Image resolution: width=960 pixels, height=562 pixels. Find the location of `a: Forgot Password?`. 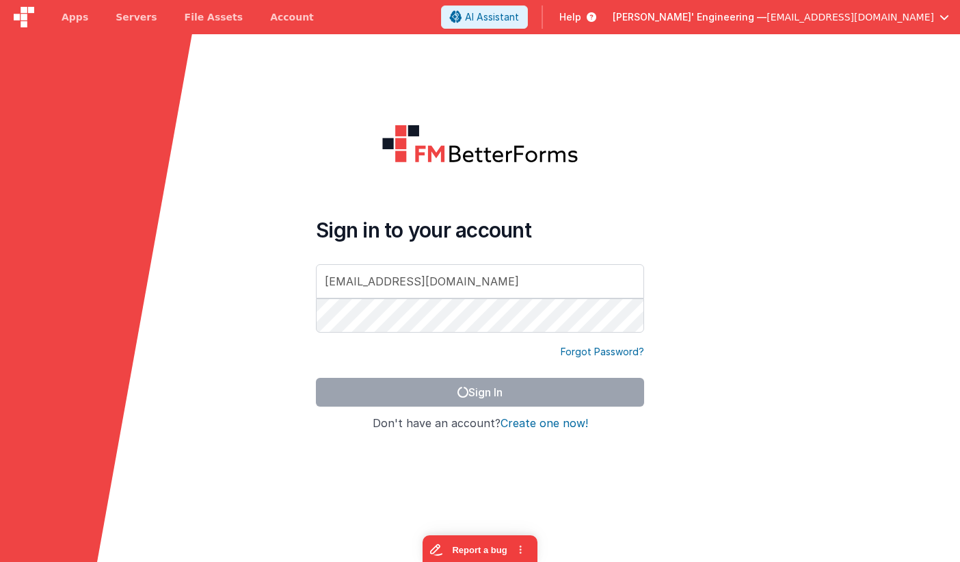

a: Forgot Password? is located at coordinates (603, 352).